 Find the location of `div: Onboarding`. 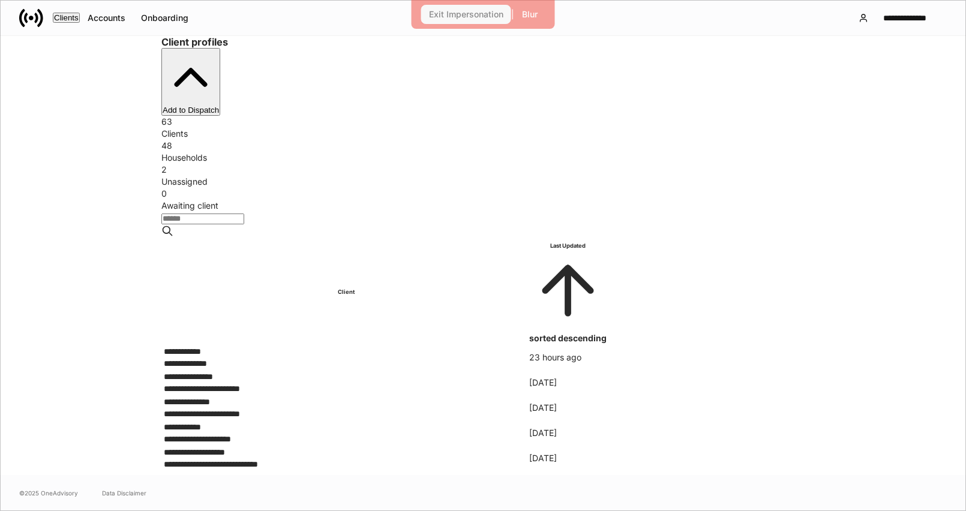

div: Onboarding is located at coordinates (164, 18).